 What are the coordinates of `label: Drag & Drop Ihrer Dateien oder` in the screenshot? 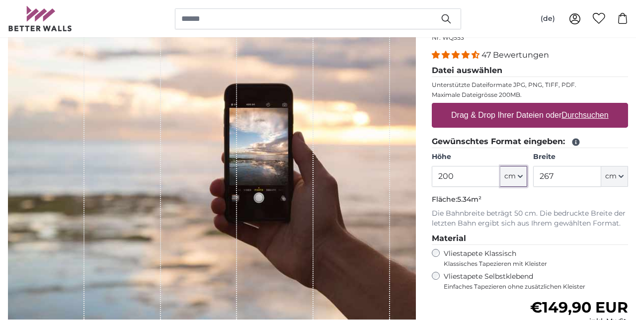 It's located at (529, 115).